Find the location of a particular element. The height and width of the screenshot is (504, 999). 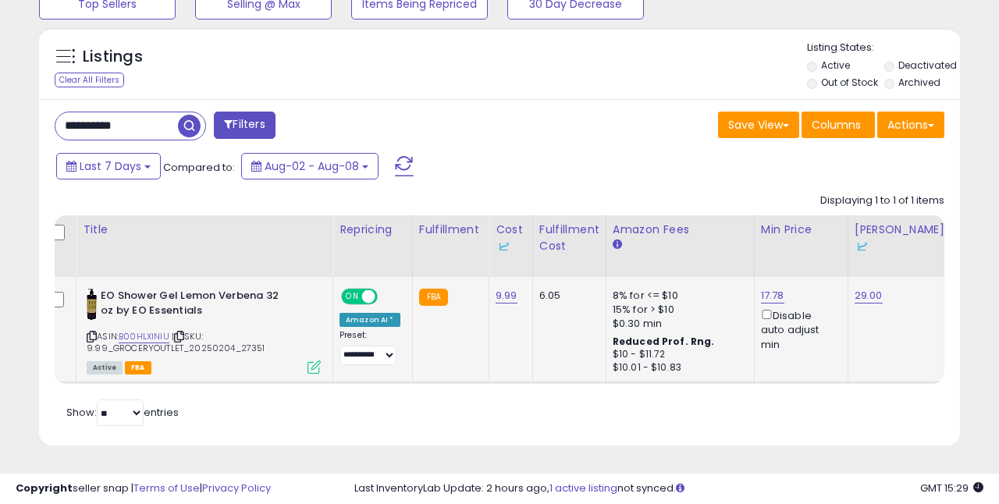

span: FBA is located at coordinates (138, 368).